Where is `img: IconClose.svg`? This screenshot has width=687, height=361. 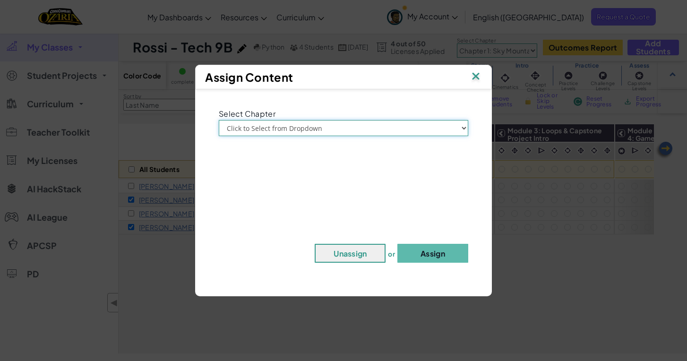
img: IconClose.svg is located at coordinates (476, 77).